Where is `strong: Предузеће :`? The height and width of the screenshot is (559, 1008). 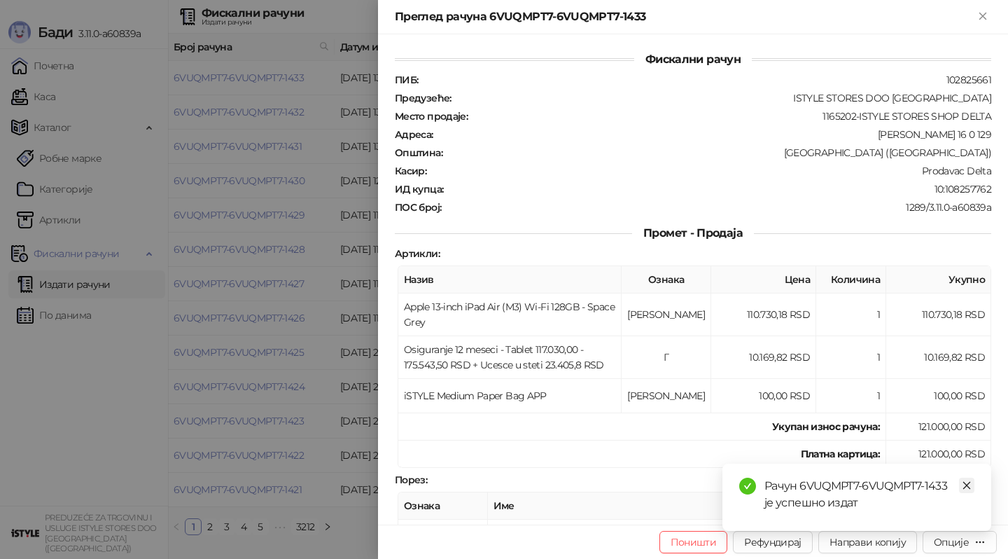
strong: Предузеће : is located at coordinates (423, 98).